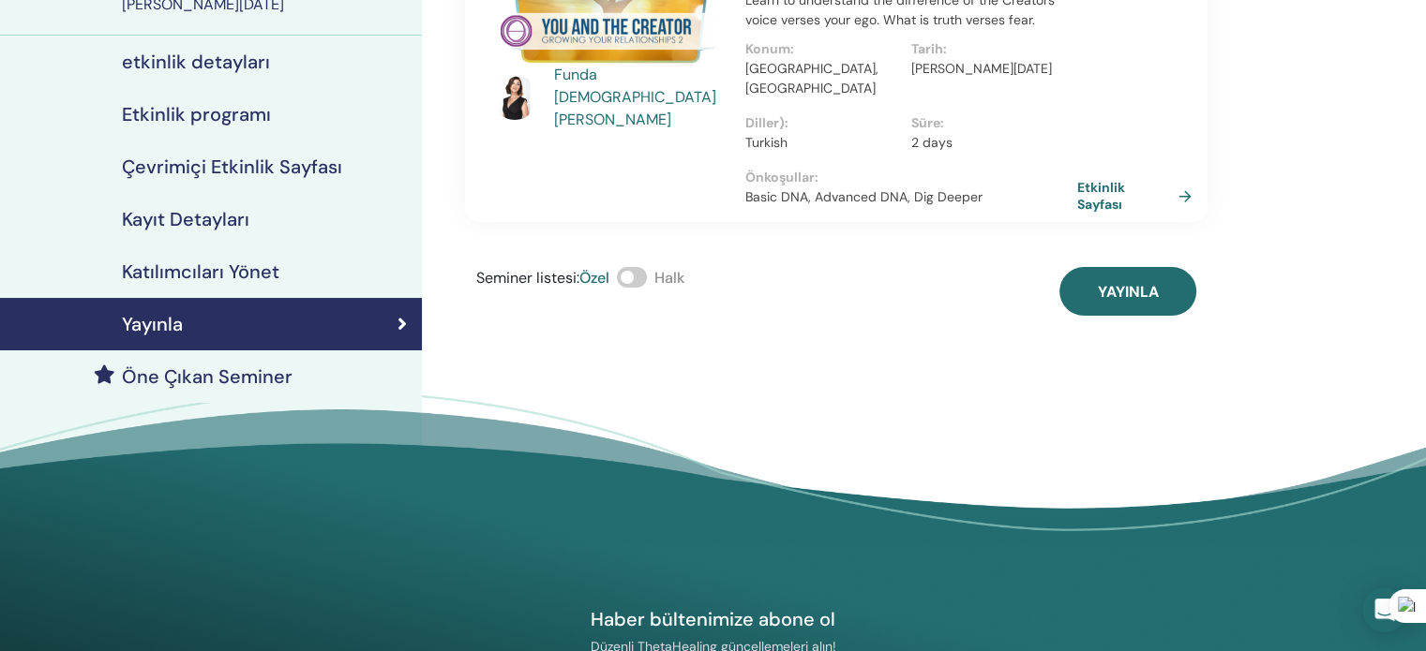 This screenshot has height=651, width=1426. I want to click on div: Open Intercom Messenger, so click(1384, 610).